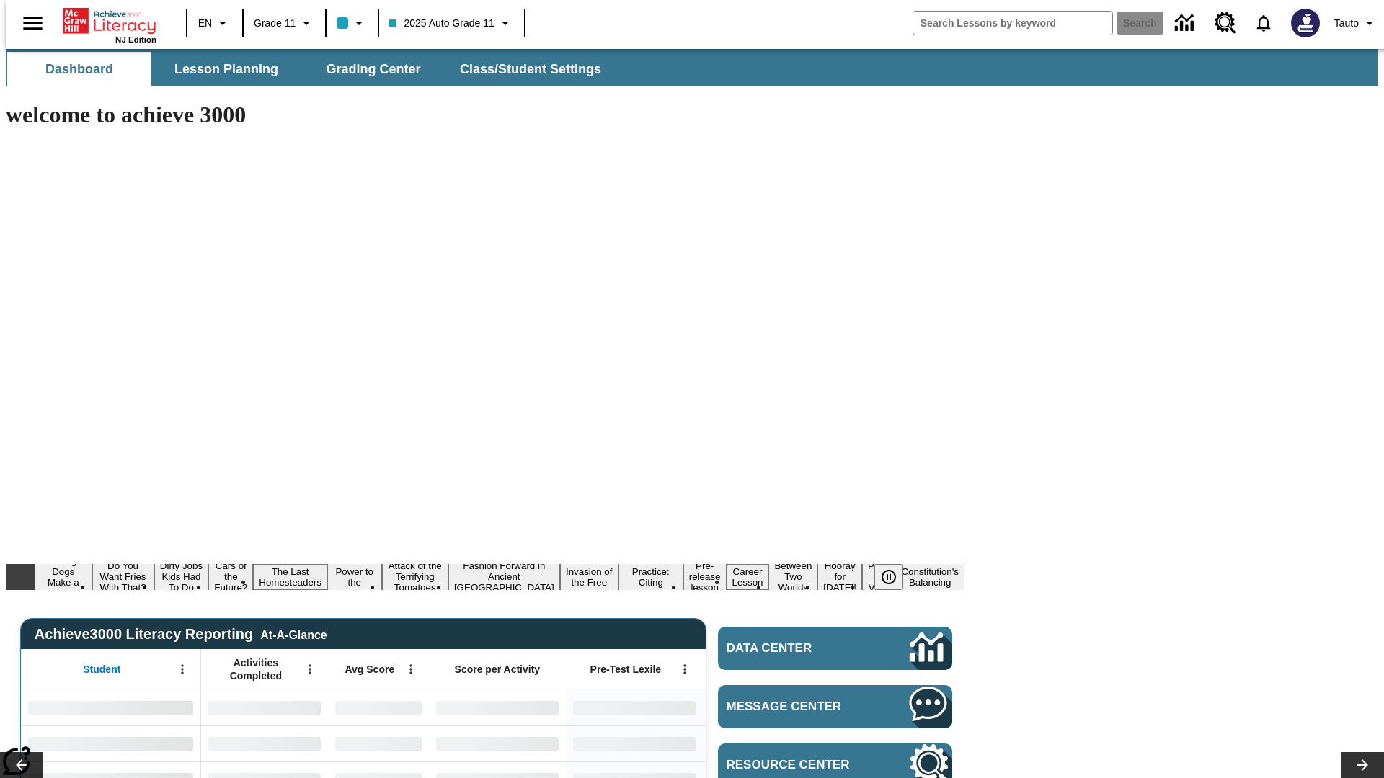 This screenshot has height=778, width=1384. Describe the element at coordinates (123, 576) in the screenshot. I see `button: Slide 2 Do You Want Fries With That?` at that location.